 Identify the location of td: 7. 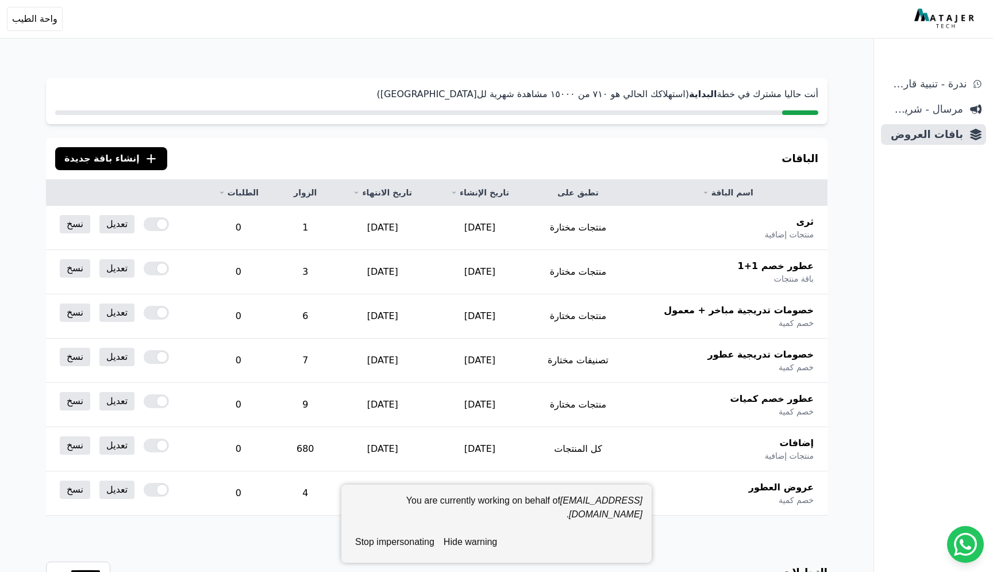
(305, 360).